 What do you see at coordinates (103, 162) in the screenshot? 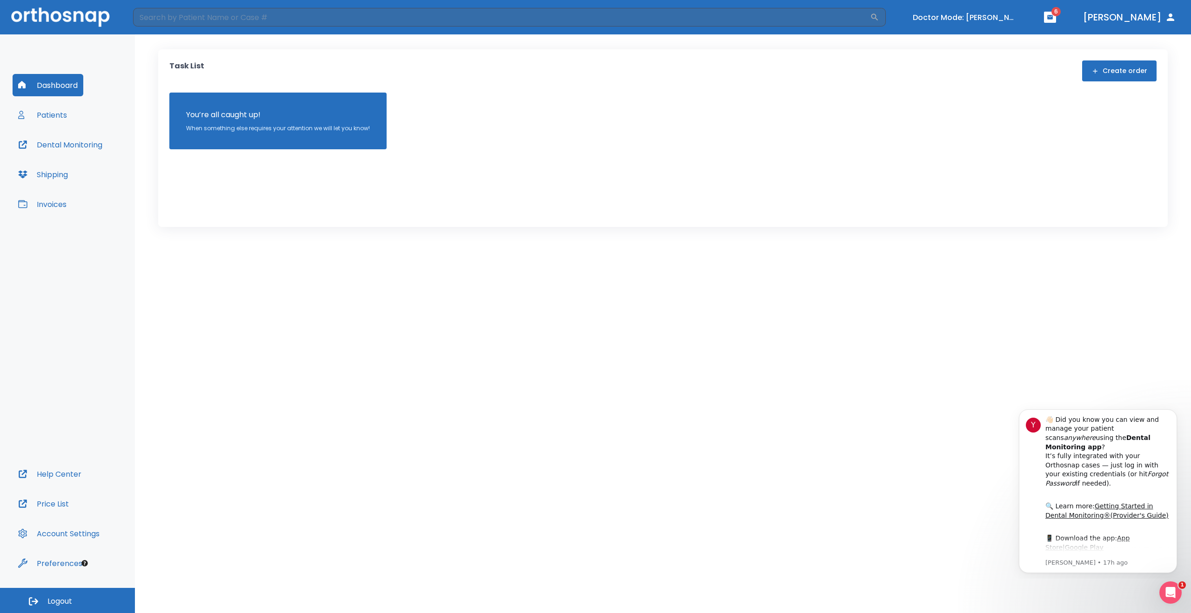
I see `p: Message from Yan, sent 17h ago` at bounding box center [103, 162].